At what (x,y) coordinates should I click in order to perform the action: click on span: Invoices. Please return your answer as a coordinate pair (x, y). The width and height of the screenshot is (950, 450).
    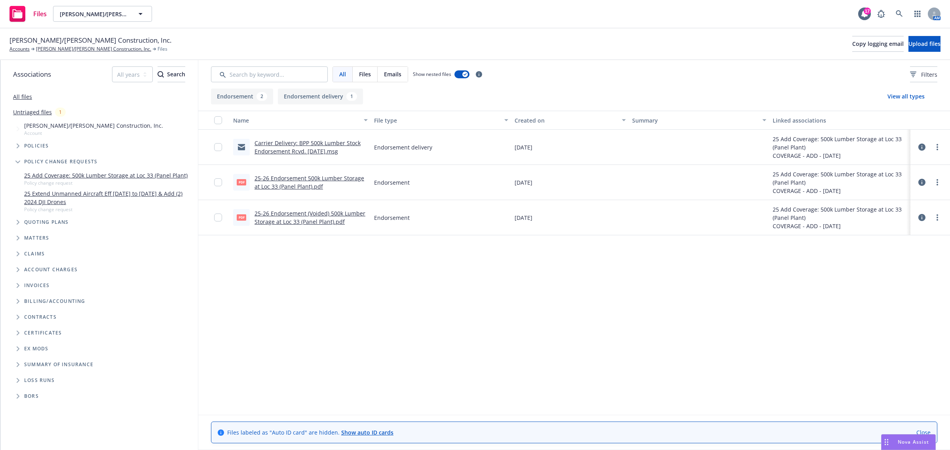
    Looking at the image, I should click on (37, 286).